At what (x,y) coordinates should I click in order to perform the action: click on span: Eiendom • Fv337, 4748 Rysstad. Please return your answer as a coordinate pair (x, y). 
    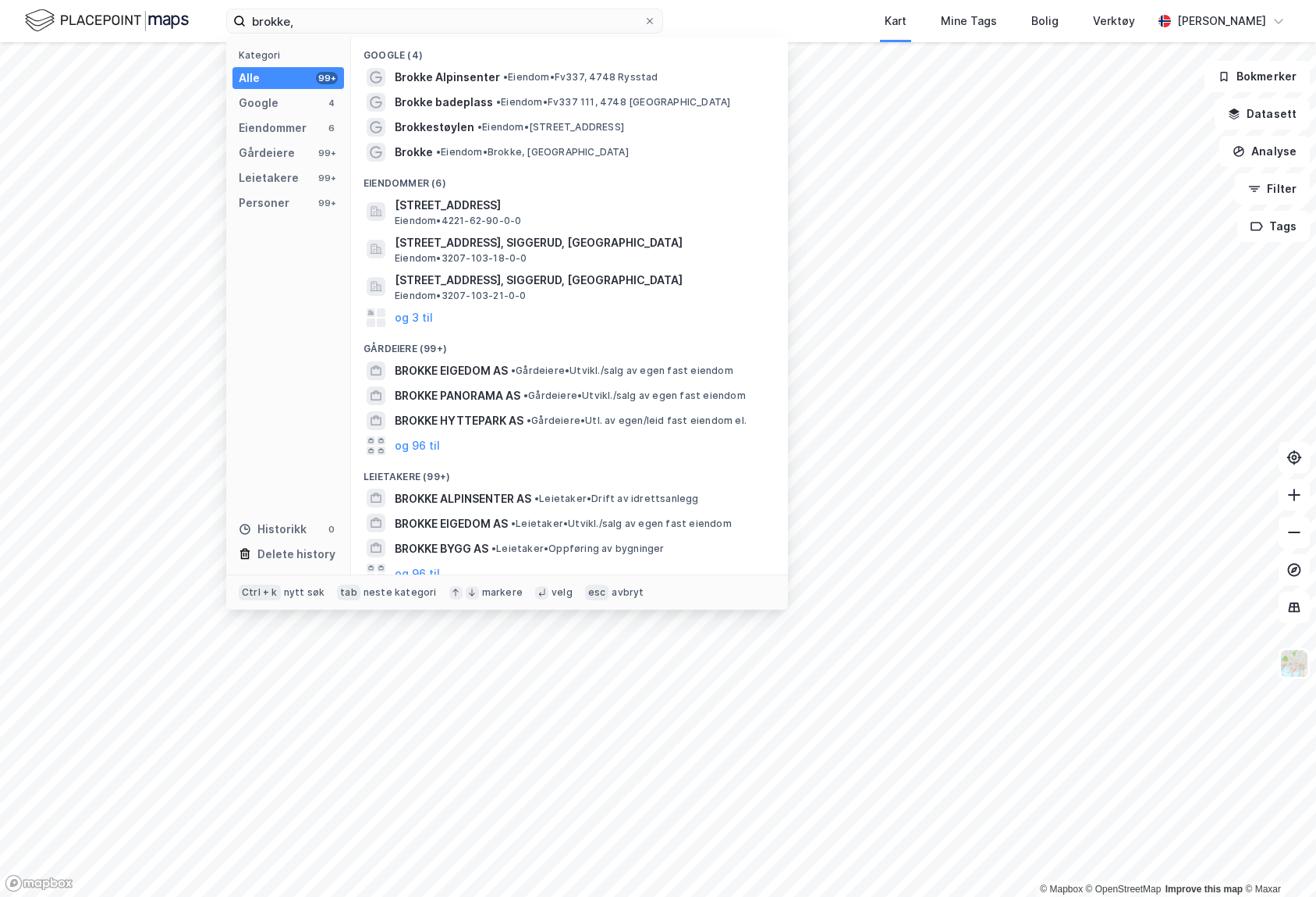
    Looking at the image, I should click on (581, 77).